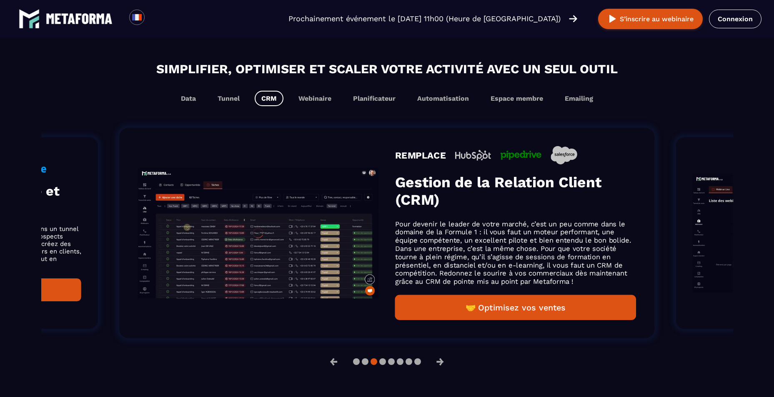  What do you see at coordinates (515, 308) in the screenshot?
I see `button: 🤝 Optimisez vos ventes` at bounding box center [515, 308].